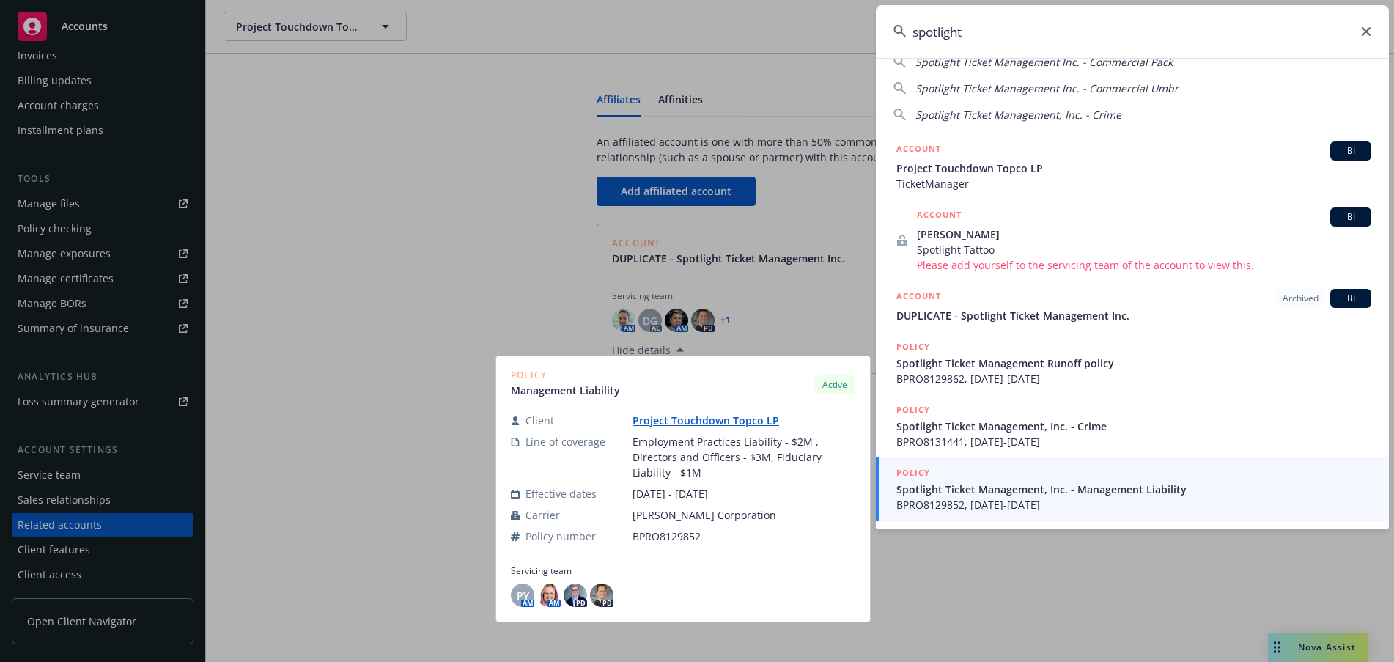 This screenshot has height=662, width=1394. Describe the element at coordinates (1144, 249) in the screenshot. I see `span: Spotlight Tattoo` at that location.